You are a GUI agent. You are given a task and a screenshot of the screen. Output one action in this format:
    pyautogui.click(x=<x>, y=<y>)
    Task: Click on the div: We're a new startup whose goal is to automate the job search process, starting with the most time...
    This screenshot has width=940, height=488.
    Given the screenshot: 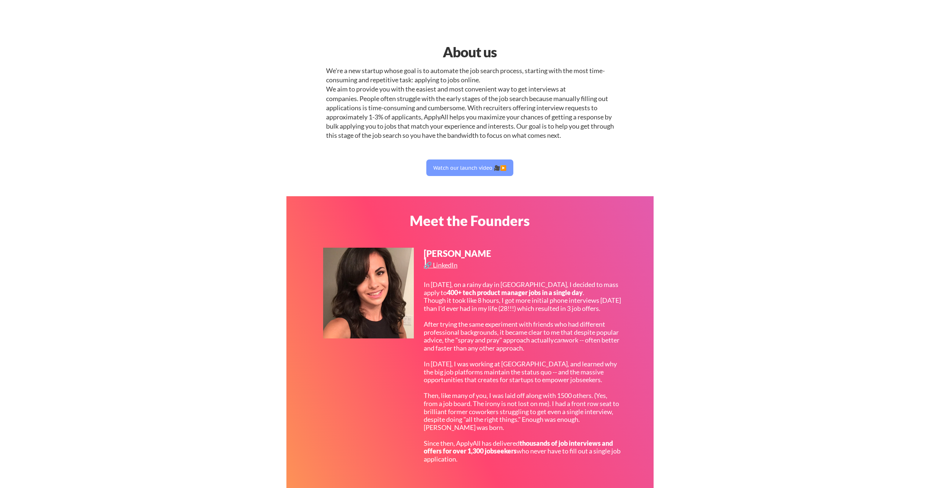 What is the action you would take?
    pyautogui.click(x=470, y=103)
    